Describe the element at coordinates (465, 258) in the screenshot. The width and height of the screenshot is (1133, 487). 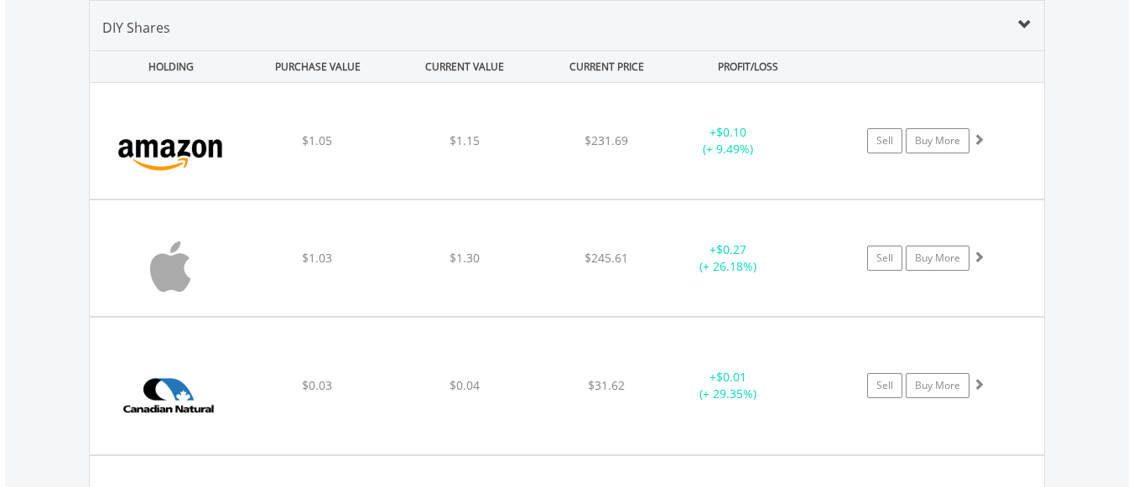
I see `span: $1.30` at that location.